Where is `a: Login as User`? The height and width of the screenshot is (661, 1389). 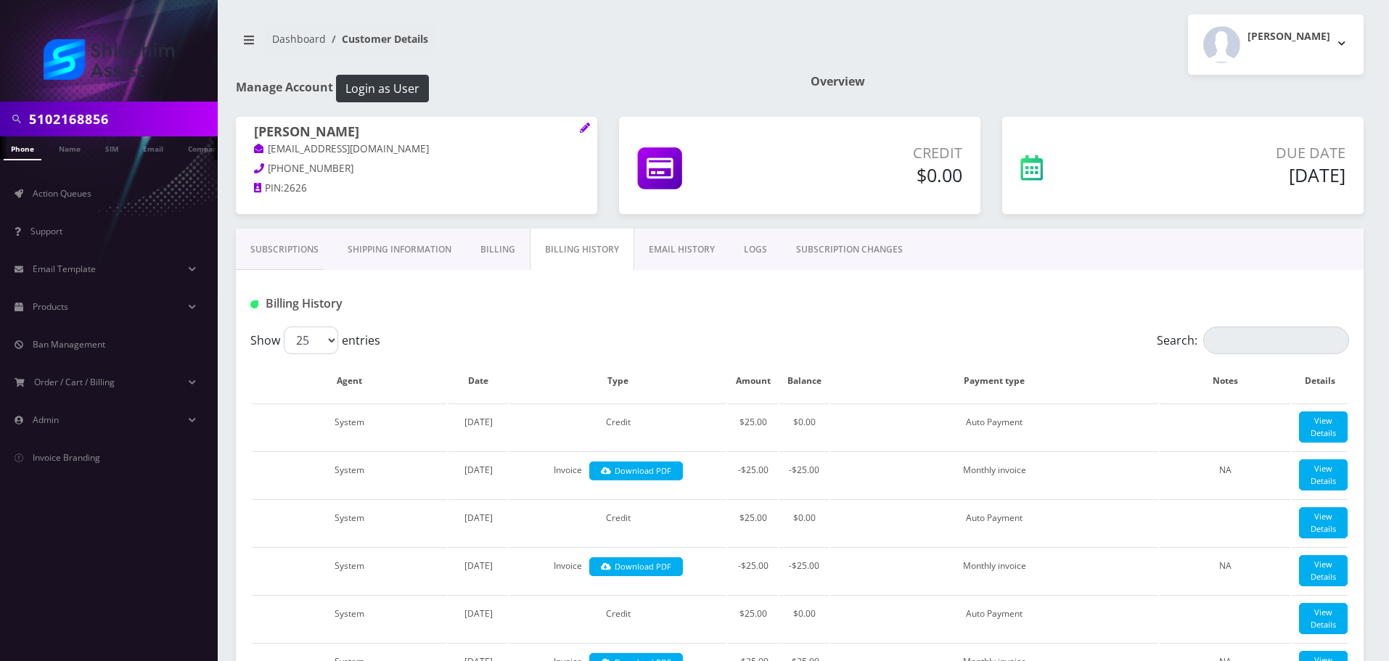 a: Login as User is located at coordinates (381, 87).